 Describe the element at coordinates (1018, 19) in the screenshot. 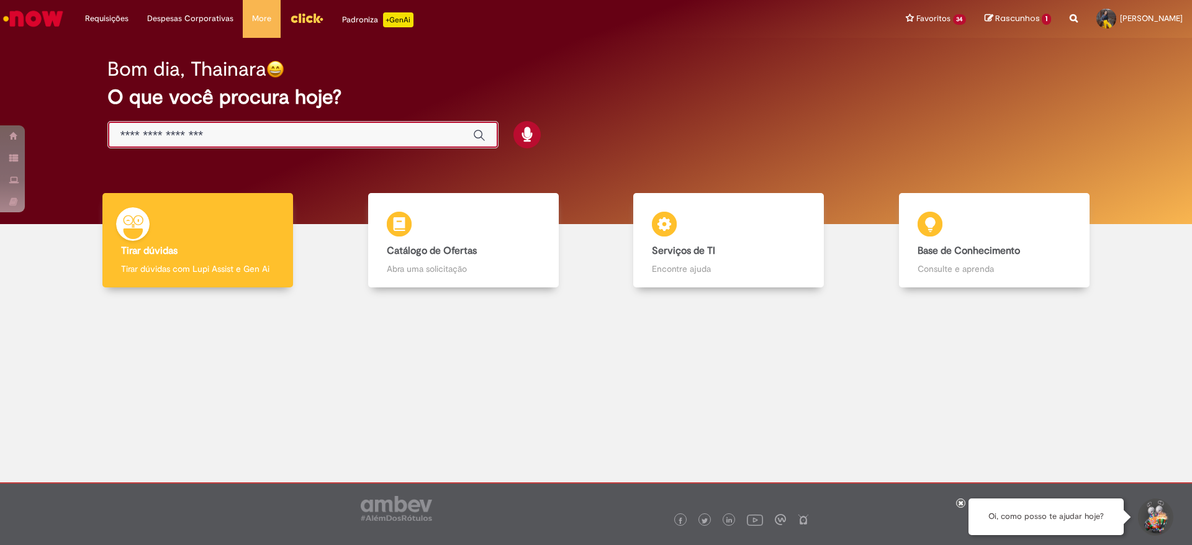

I see `a: Rascunhos` at that location.